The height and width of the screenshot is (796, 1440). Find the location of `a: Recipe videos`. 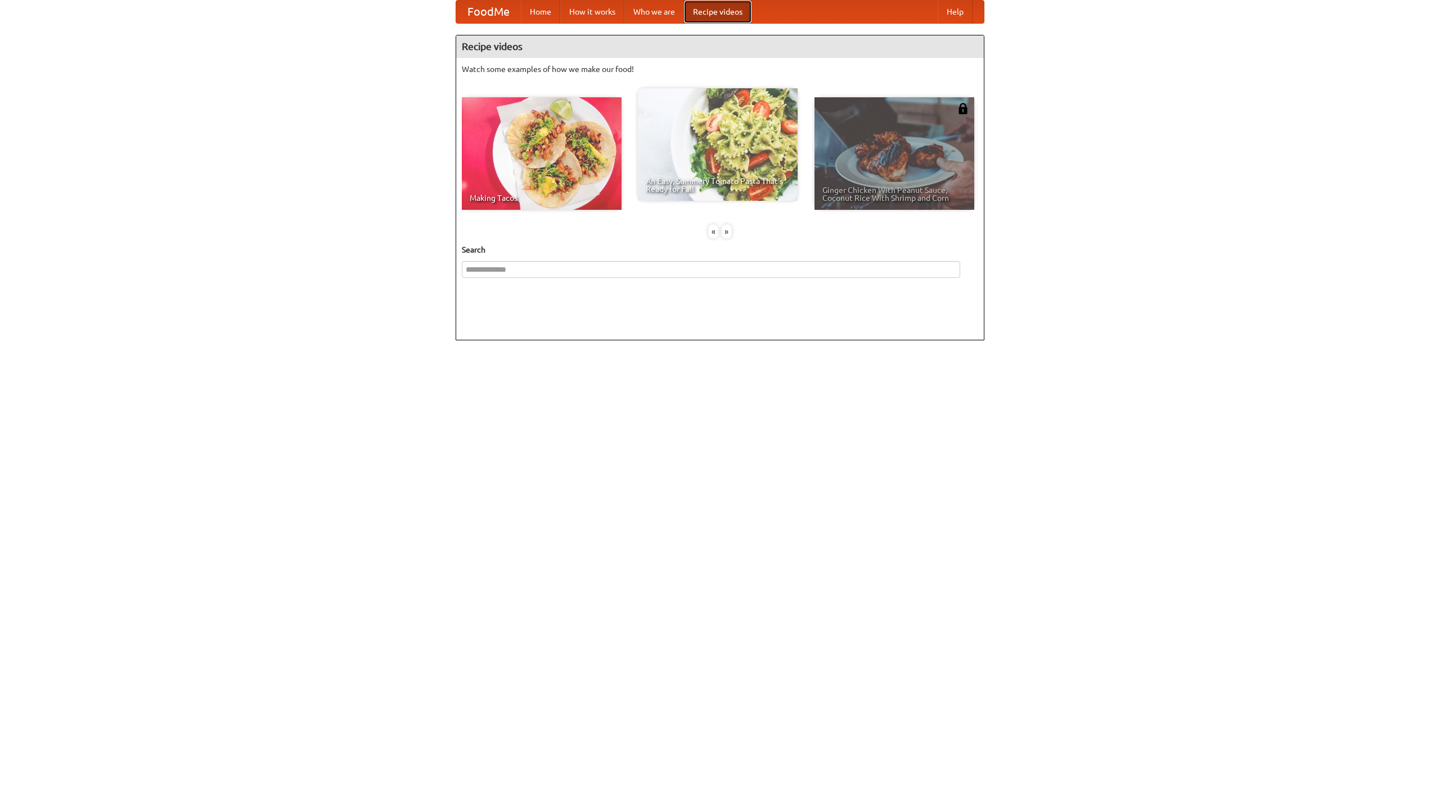

a: Recipe videos is located at coordinates (718, 12).